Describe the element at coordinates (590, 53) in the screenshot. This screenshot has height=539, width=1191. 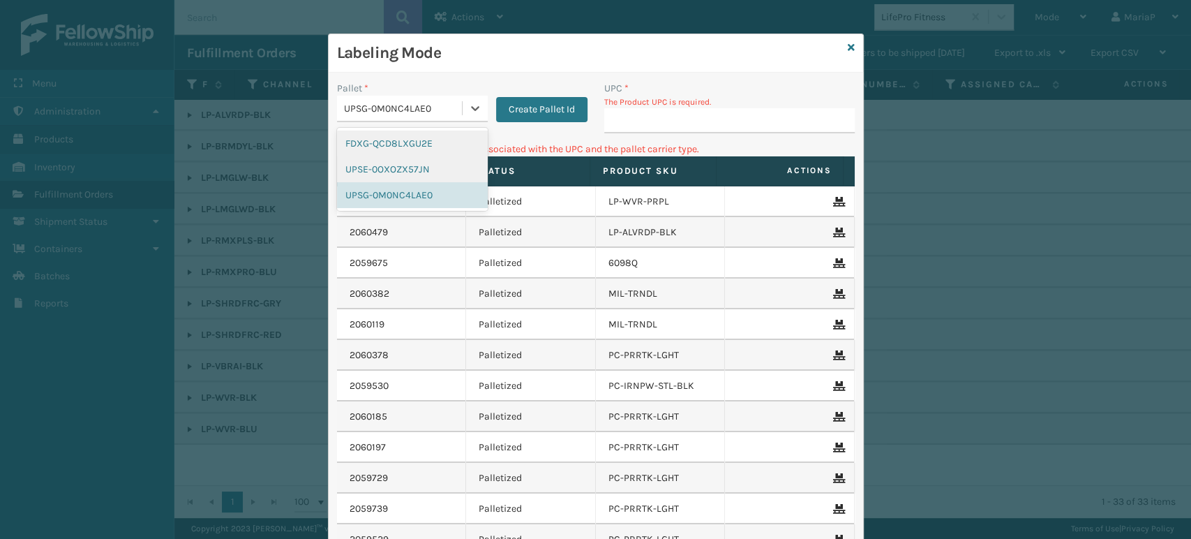
I see `h3: Labeling Mode` at that location.